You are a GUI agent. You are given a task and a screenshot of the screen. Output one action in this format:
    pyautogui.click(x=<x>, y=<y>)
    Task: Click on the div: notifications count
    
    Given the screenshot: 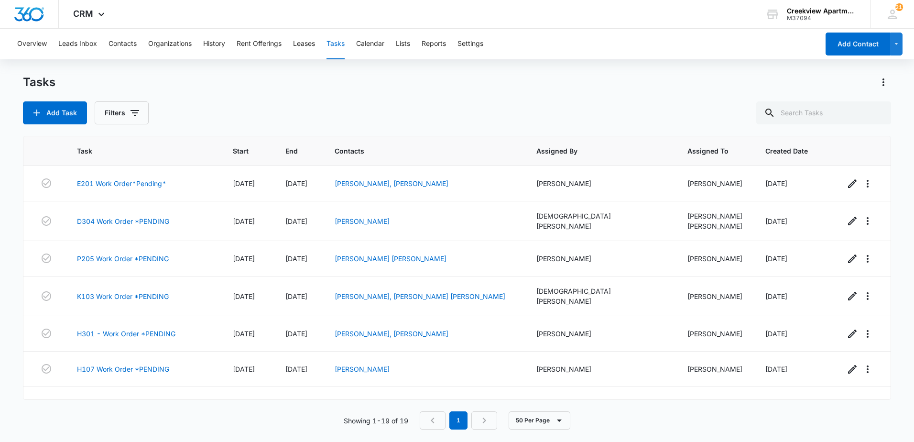 What is the action you would take?
    pyautogui.click(x=899, y=7)
    